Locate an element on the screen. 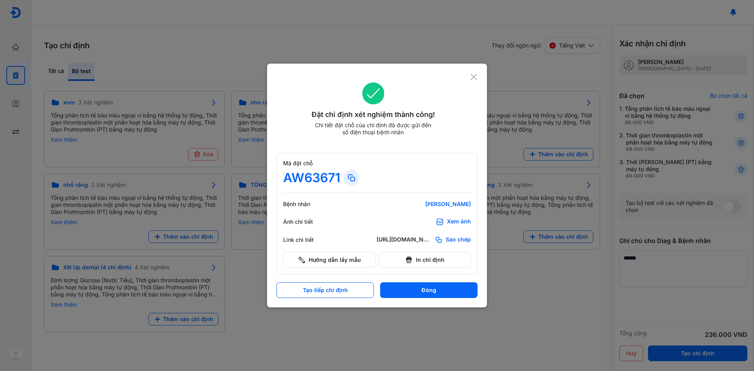  div: Đặt chỉ định xét nghiệm thành công! is located at coordinates (373, 115).